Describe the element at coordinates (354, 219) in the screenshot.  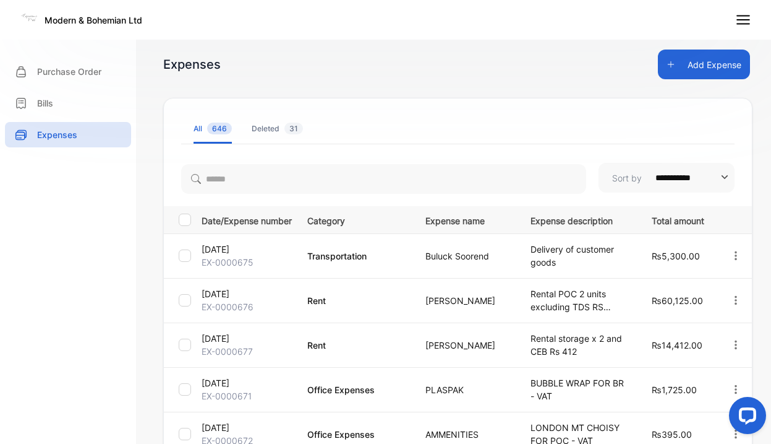
I see `p: Category` at that location.